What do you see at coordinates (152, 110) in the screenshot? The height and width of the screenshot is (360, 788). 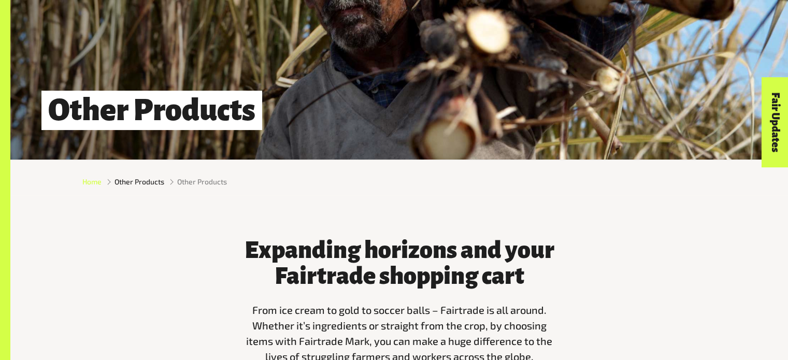 I see `h1: Other Products` at bounding box center [152, 110].